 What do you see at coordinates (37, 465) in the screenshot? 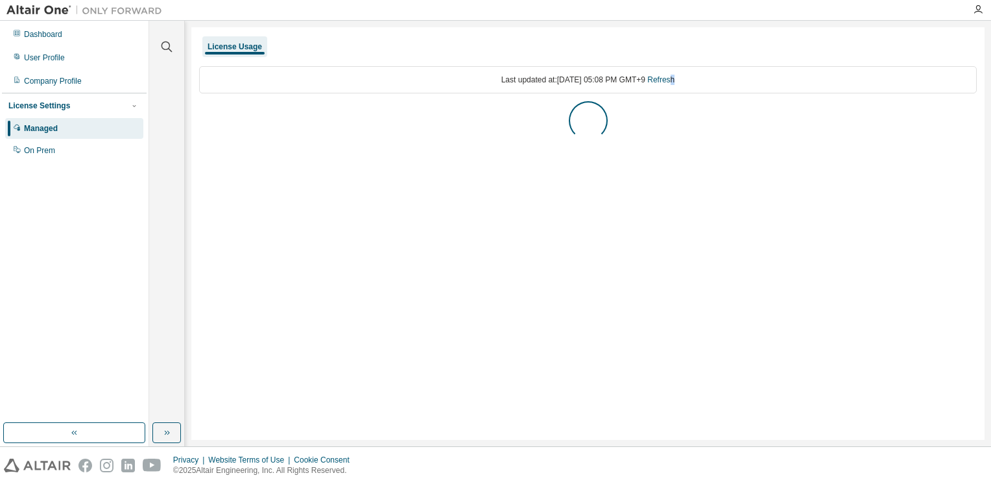
I see `img: altair_logo.svg` at bounding box center [37, 465].